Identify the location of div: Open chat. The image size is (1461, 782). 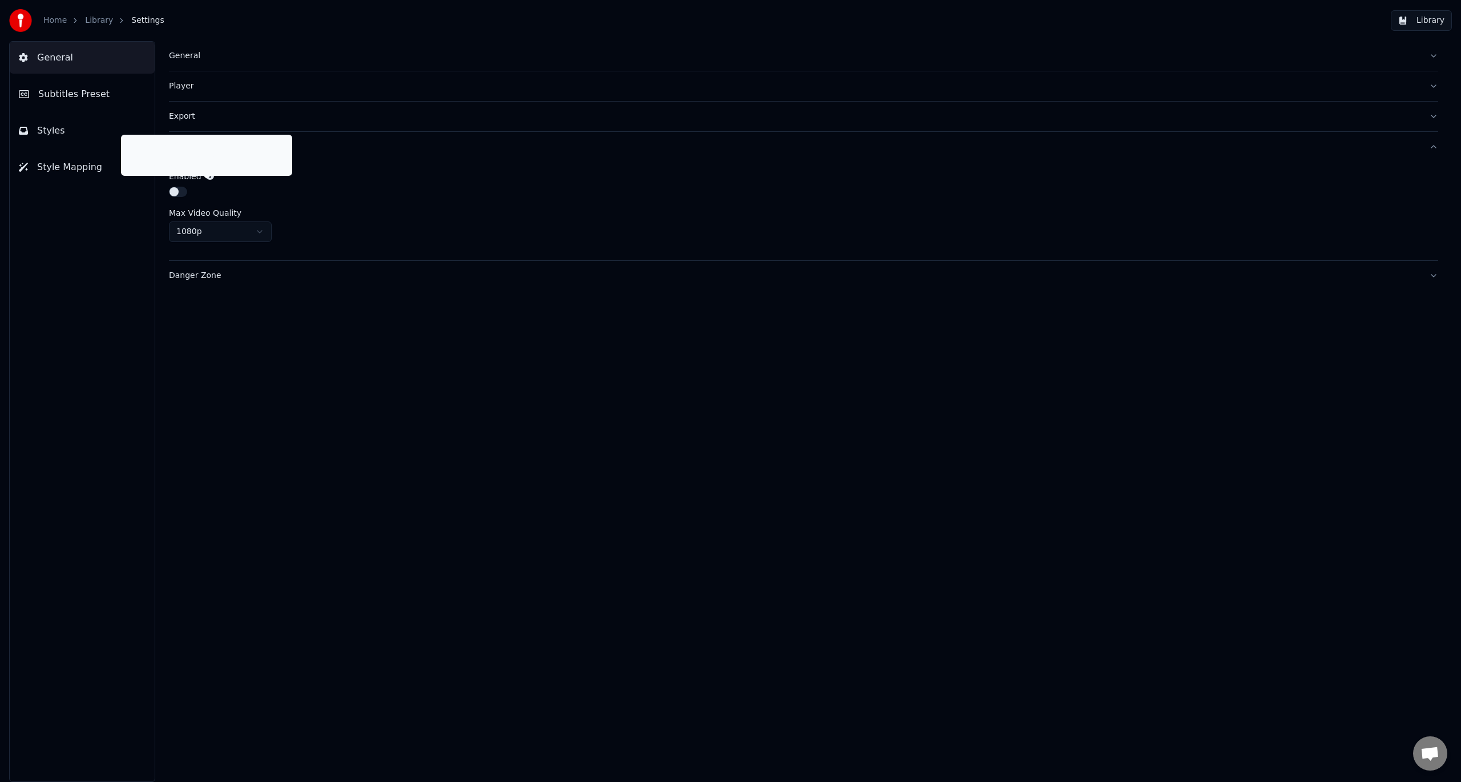
(1430, 753).